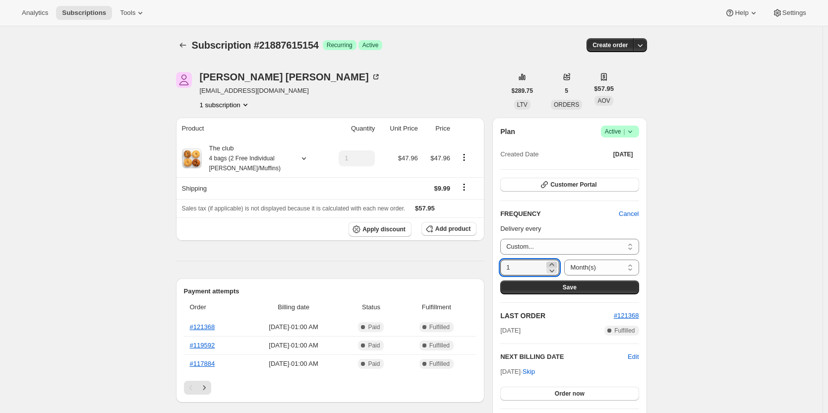 This screenshot has height=413, width=828. I want to click on span: Skip, so click(529, 372).